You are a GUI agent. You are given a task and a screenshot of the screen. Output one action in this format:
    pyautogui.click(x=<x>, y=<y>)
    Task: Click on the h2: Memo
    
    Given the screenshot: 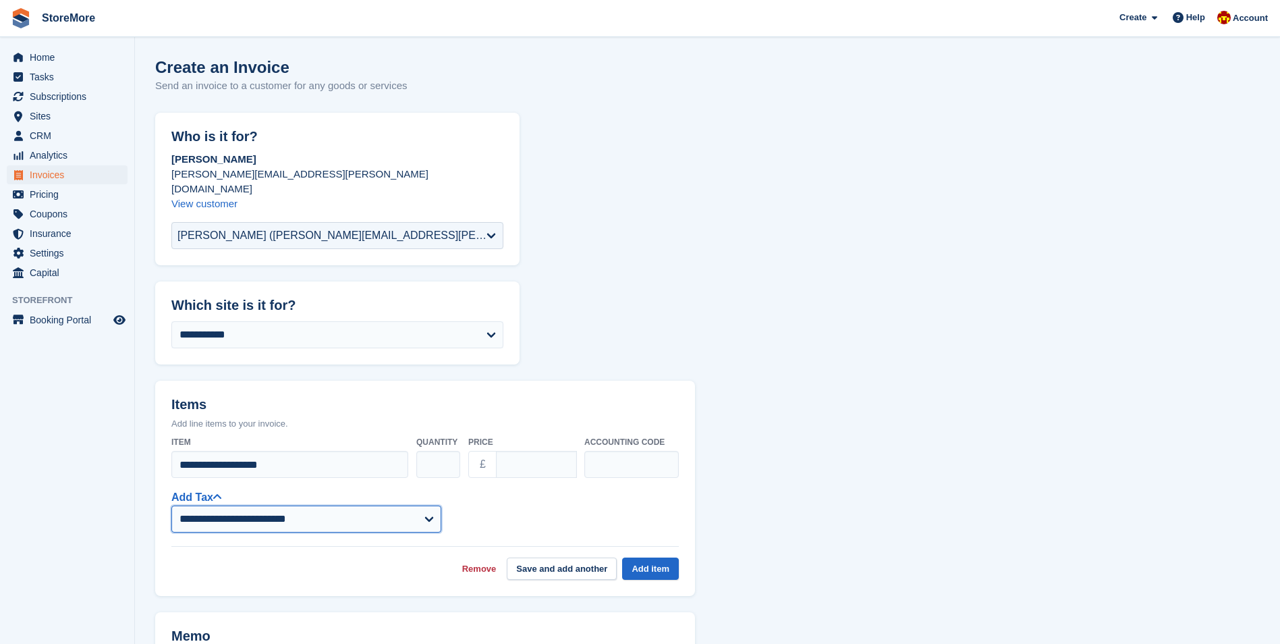 What is the action you would take?
    pyautogui.click(x=258, y=636)
    